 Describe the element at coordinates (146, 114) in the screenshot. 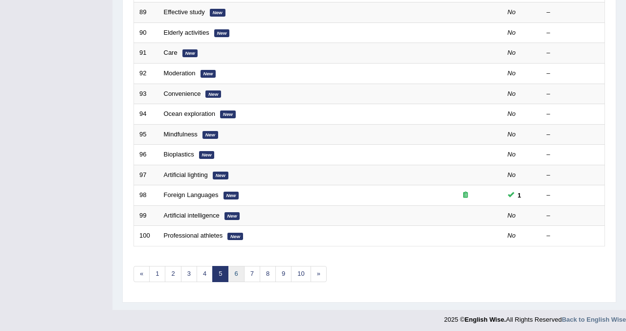

I see `td: 94` at that location.